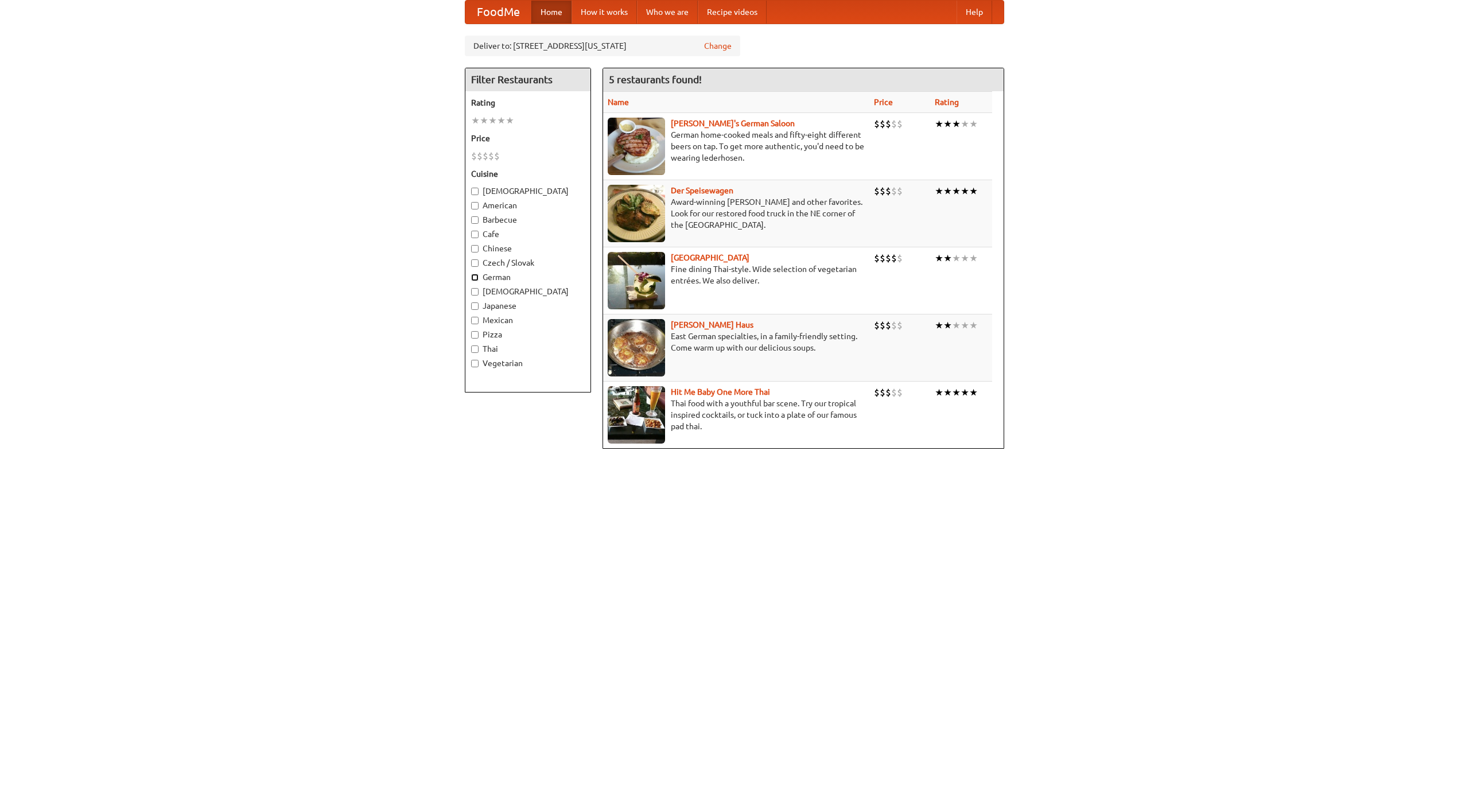 This screenshot has height=812, width=1469. I want to click on input: Chinese, so click(474, 249).